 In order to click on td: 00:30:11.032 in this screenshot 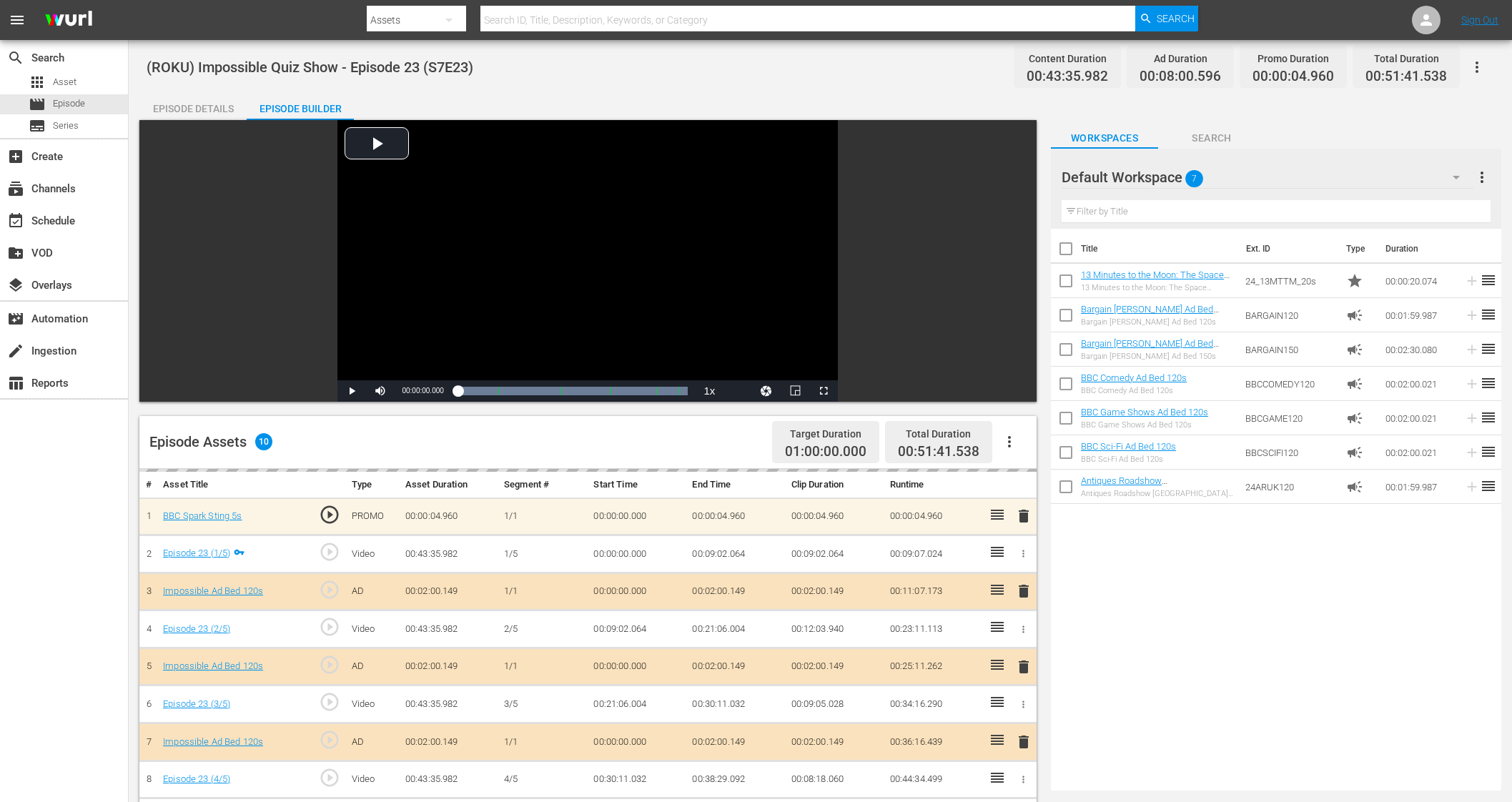, I will do `click(637, 779)`.